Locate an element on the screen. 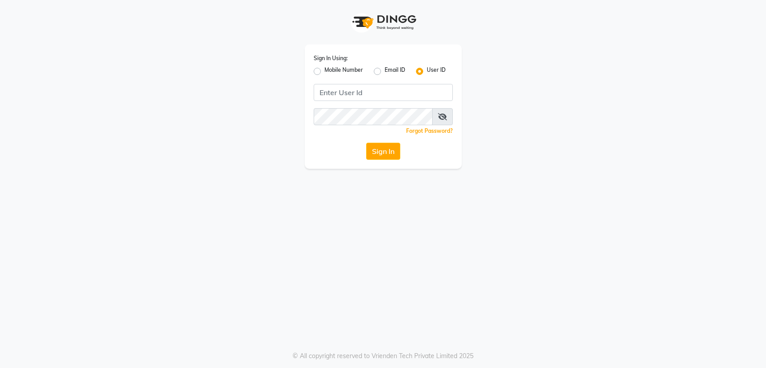 Image resolution: width=766 pixels, height=368 pixels. button: Sign In is located at coordinates (383, 151).